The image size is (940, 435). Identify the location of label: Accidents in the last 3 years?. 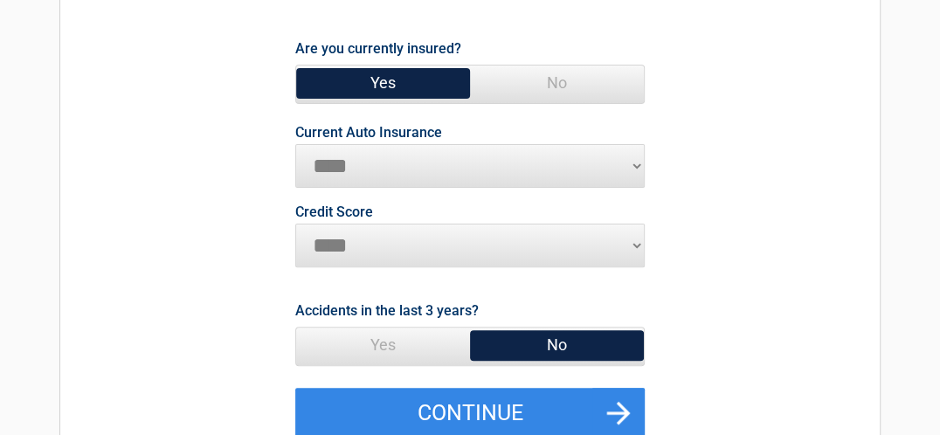
(387, 310).